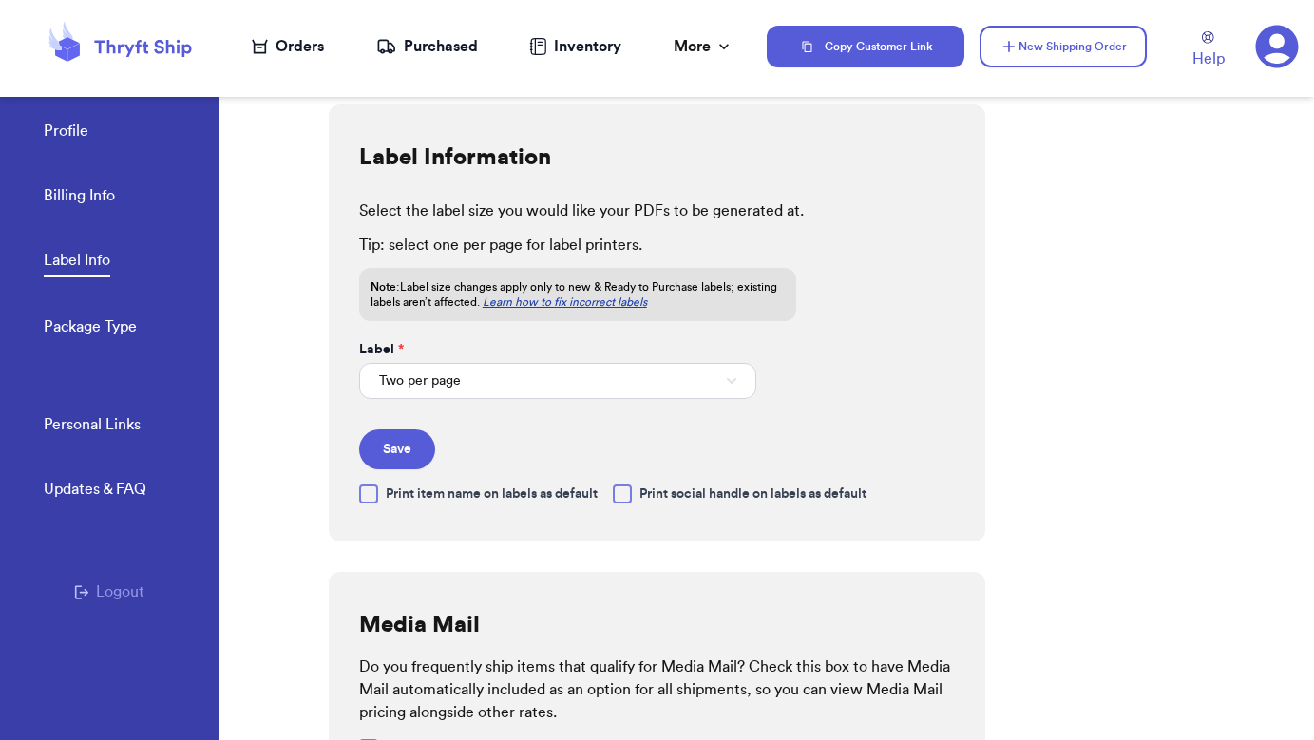 The height and width of the screenshot is (740, 1314). Describe the element at coordinates (1063, 47) in the screenshot. I see `button: New Shipping Order` at that location.